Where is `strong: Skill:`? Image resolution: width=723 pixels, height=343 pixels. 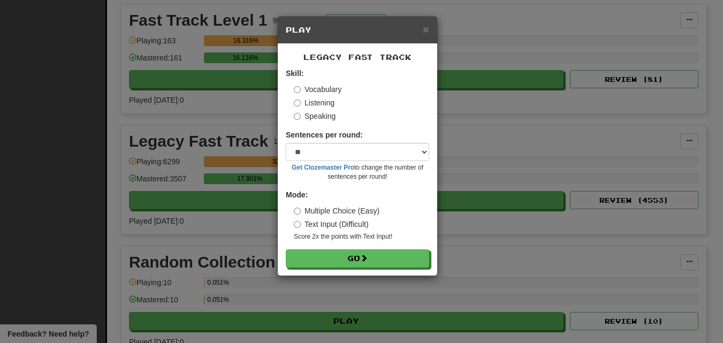
strong: Skill: is located at coordinates (294, 73).